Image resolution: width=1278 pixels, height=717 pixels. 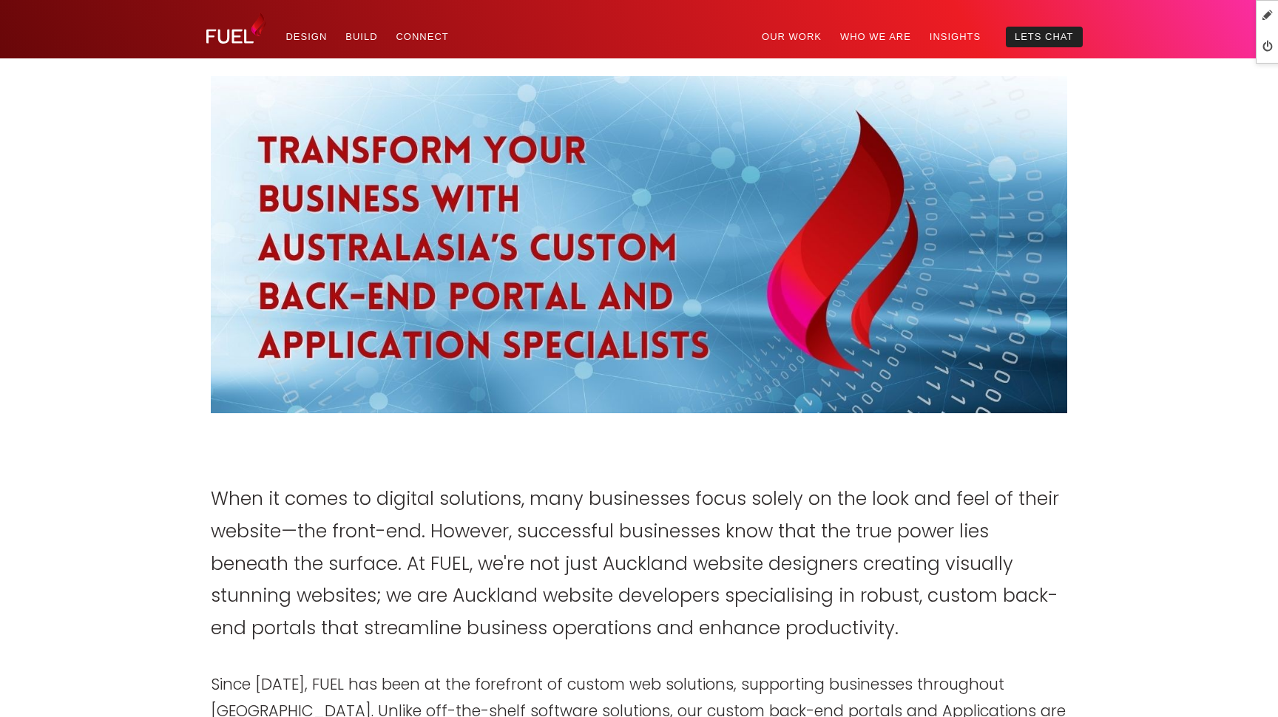 What do you see at coordinates (955, 37) in the screenshot?
I see `a: Insights` at bounding box center [955, 37].